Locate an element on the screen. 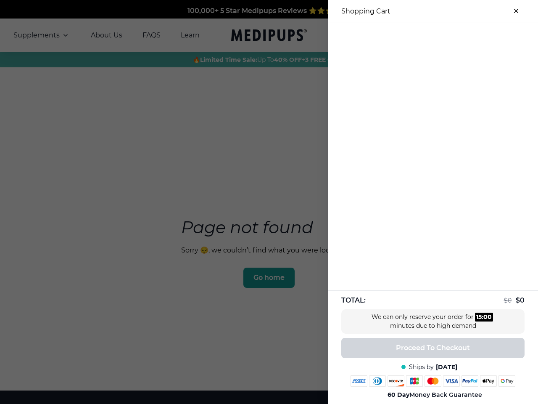  h3: Shopping Cart is located at coordinates (366, 11).